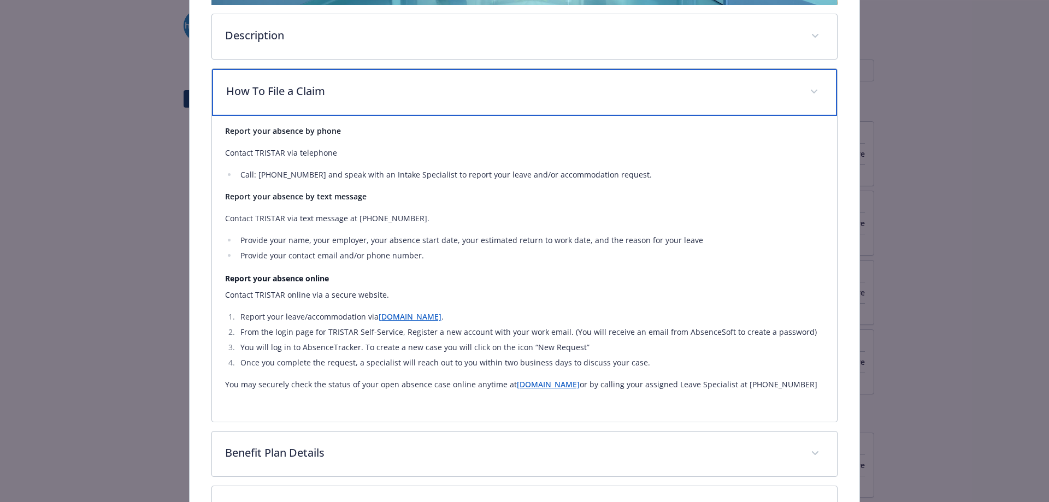 This screenshot has height=502, width=1049. What do you see at coordinates (524, 454) in the screenshot?
I see `div: Benefit Plan Details` at bounding box center [524, 454].